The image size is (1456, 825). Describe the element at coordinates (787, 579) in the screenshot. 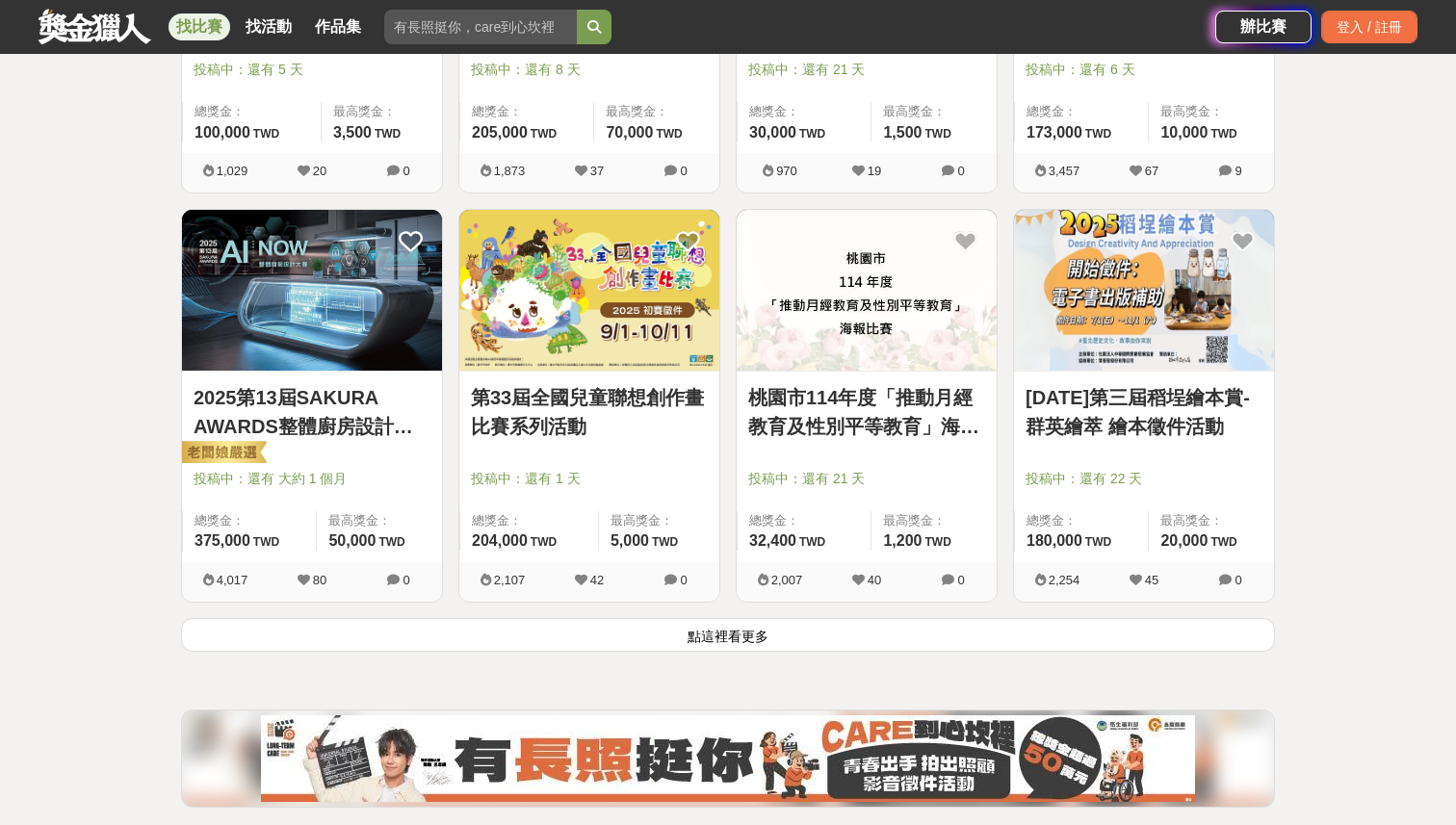

I see `span: 2,007` at that location.